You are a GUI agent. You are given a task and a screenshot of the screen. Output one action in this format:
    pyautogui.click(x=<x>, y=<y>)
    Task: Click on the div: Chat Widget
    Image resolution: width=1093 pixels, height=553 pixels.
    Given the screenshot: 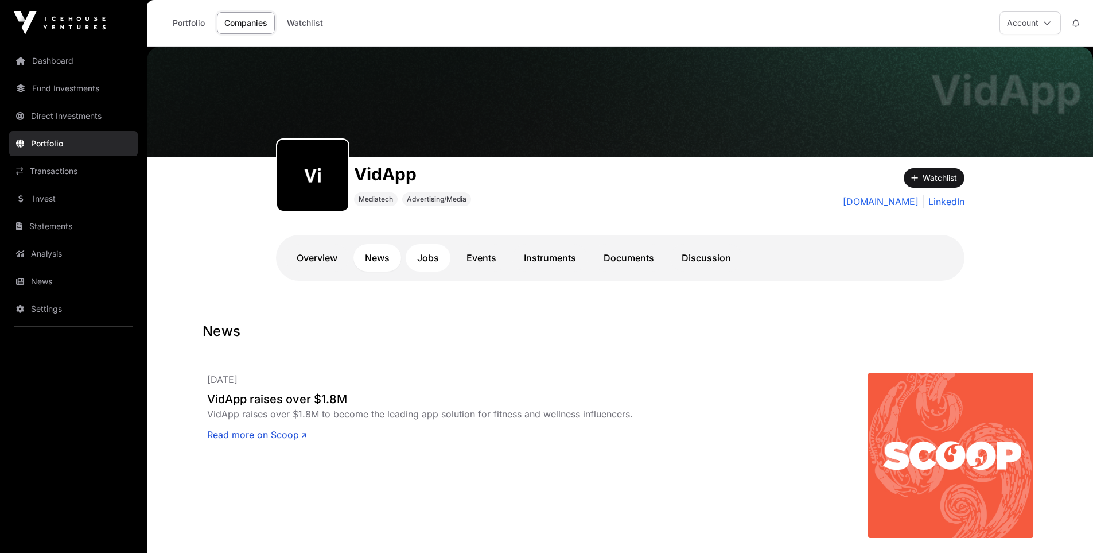 What is the action you would take?
    pyautogui.click(x=1064, y=525)
    